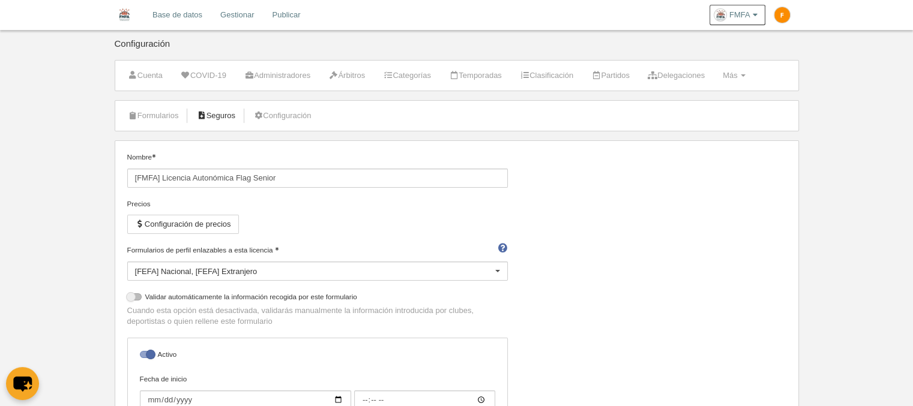 Image resolution: width=913 pixels, height=406 pixels. I want to click on a: Delegaciones, so click(676, 76).